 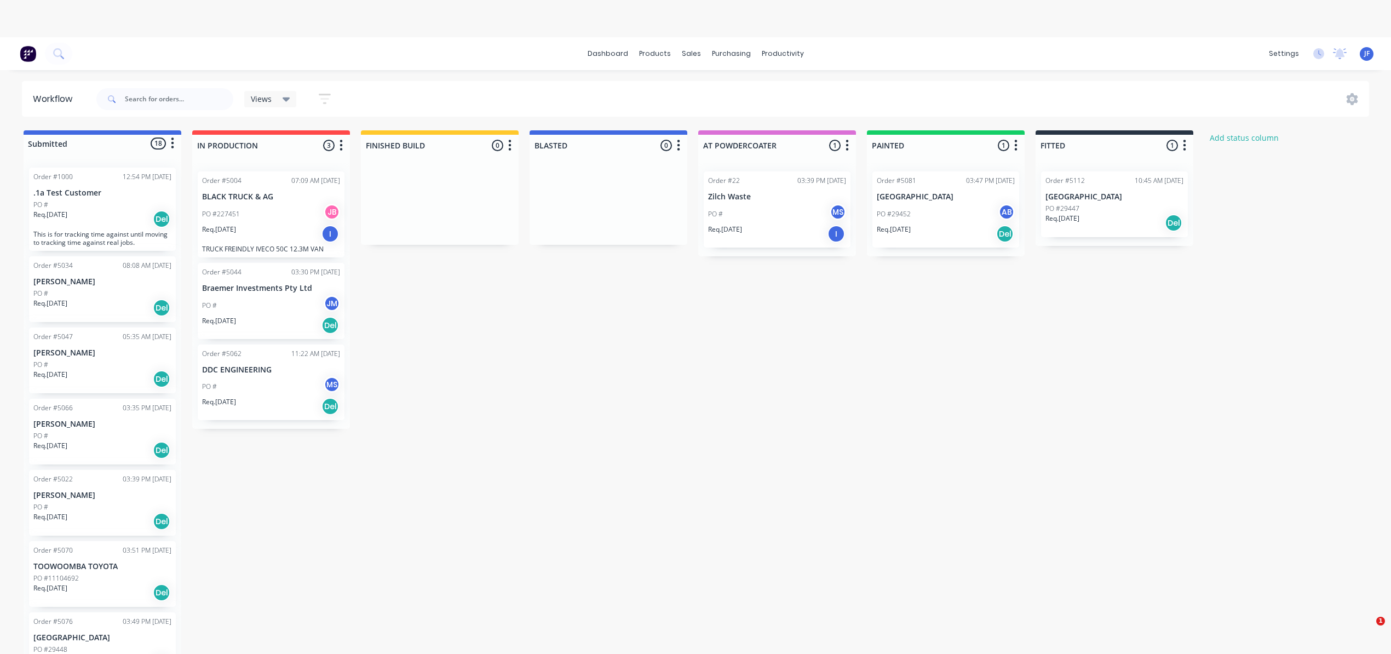 What do you see at coordinates (836, 234) in the screenshot?
I see `div: I` at bounding box center [836, 234].